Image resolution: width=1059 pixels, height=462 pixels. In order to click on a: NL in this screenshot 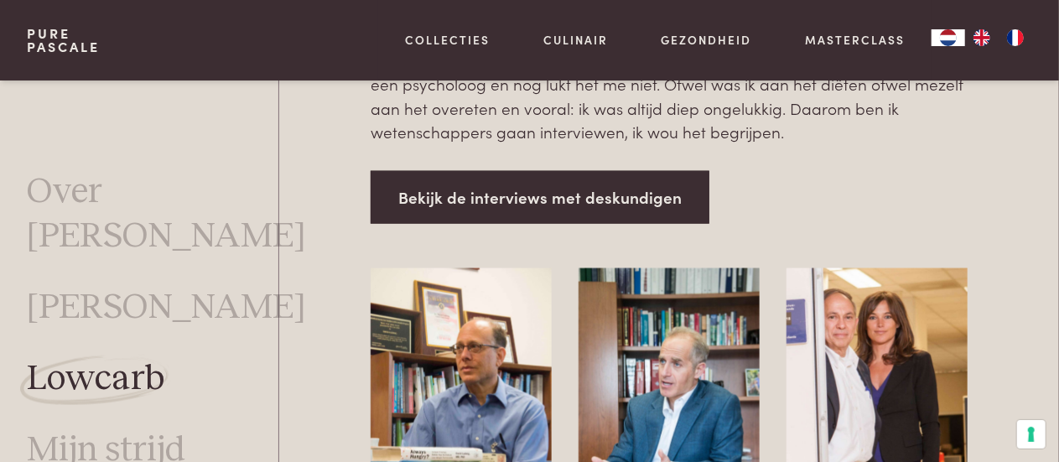, I will do `click(949, 38)`.